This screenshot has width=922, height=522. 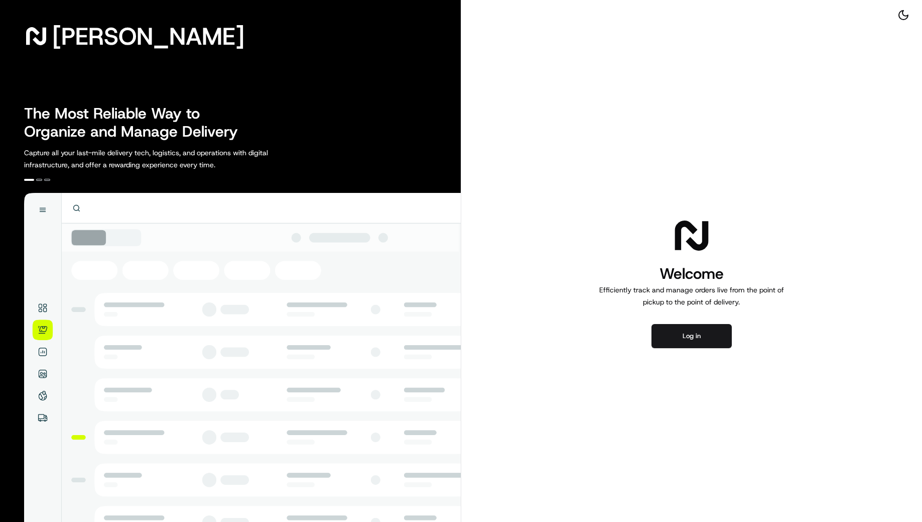 I want to click on h2: The Most Reliable Way to Organize and Manage Delivery, so click(x=137, y=122).